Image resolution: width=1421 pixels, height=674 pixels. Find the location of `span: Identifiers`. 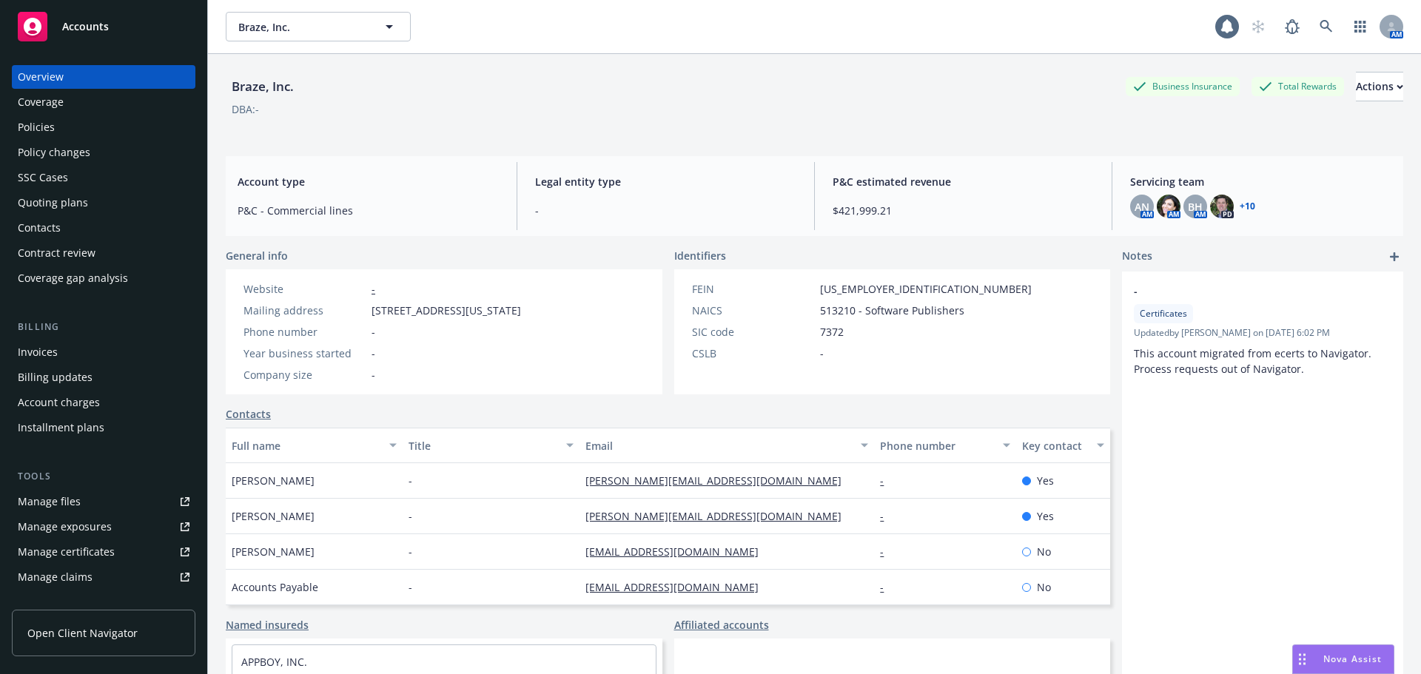

span: Identifiers is located at coordinates (700, 255).